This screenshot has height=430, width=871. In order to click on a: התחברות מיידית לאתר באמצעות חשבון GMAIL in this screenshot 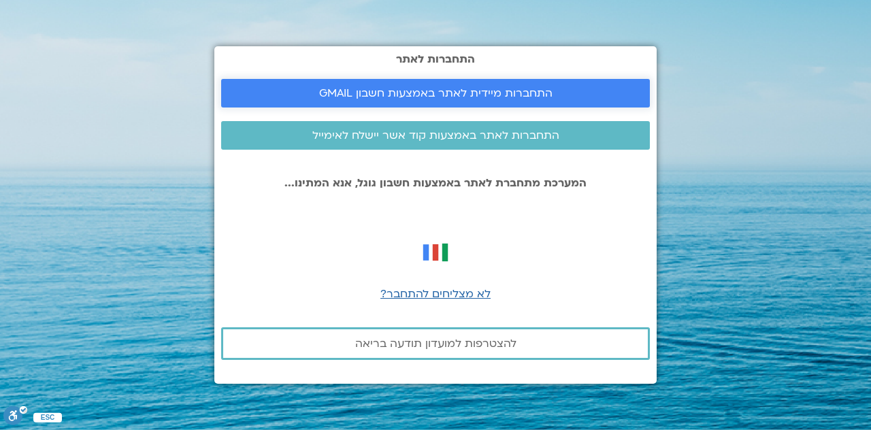, I will do `click(436, 93)`.